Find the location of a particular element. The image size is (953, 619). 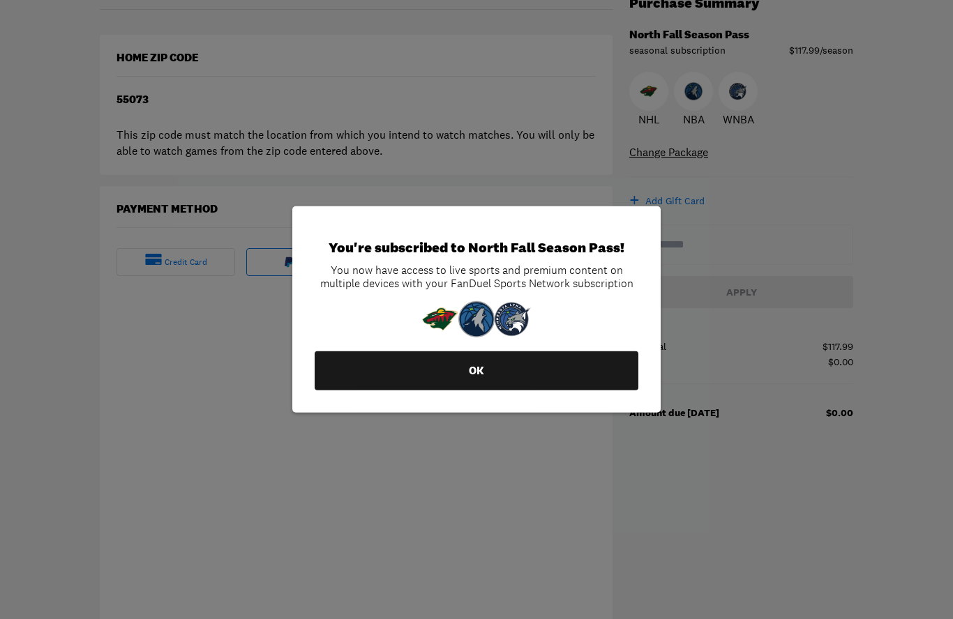

img: wnba-team-lynx-light.png is located at coordinates (513, 319).